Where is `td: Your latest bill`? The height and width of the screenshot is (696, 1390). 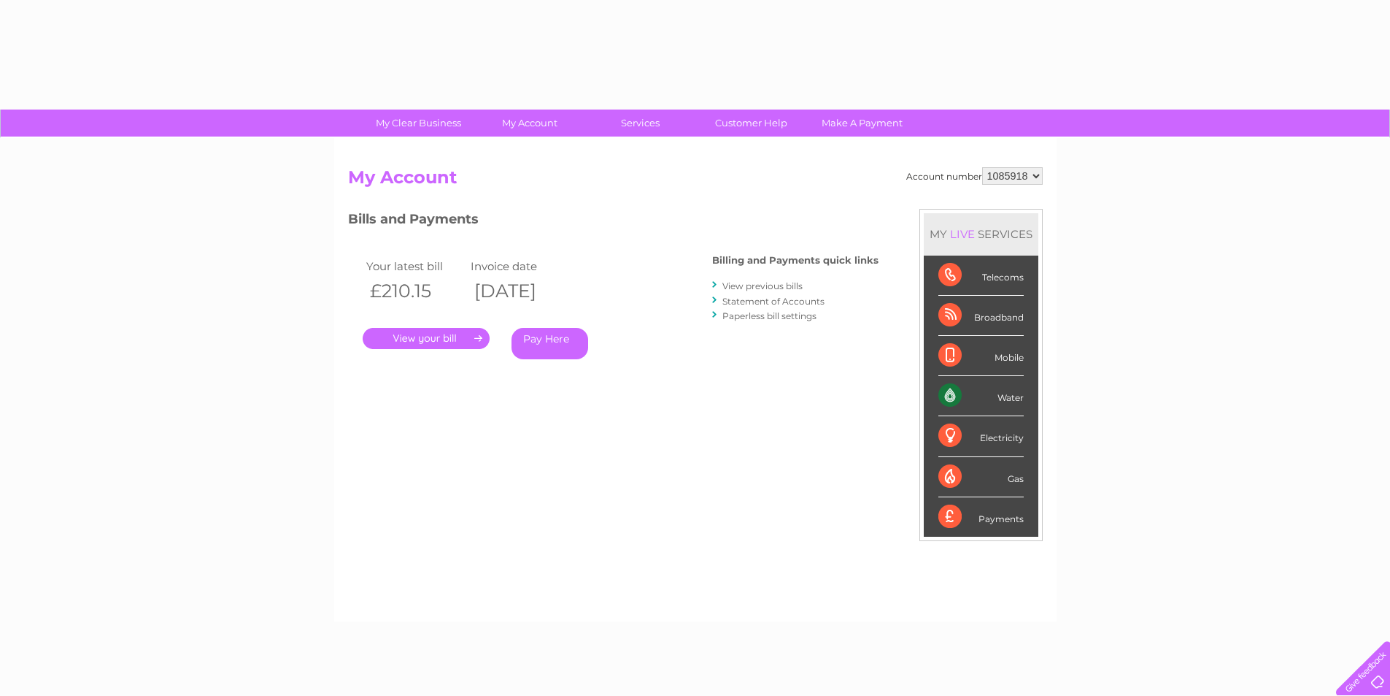 td: Your latest bill is located at coordinates (415, 266).